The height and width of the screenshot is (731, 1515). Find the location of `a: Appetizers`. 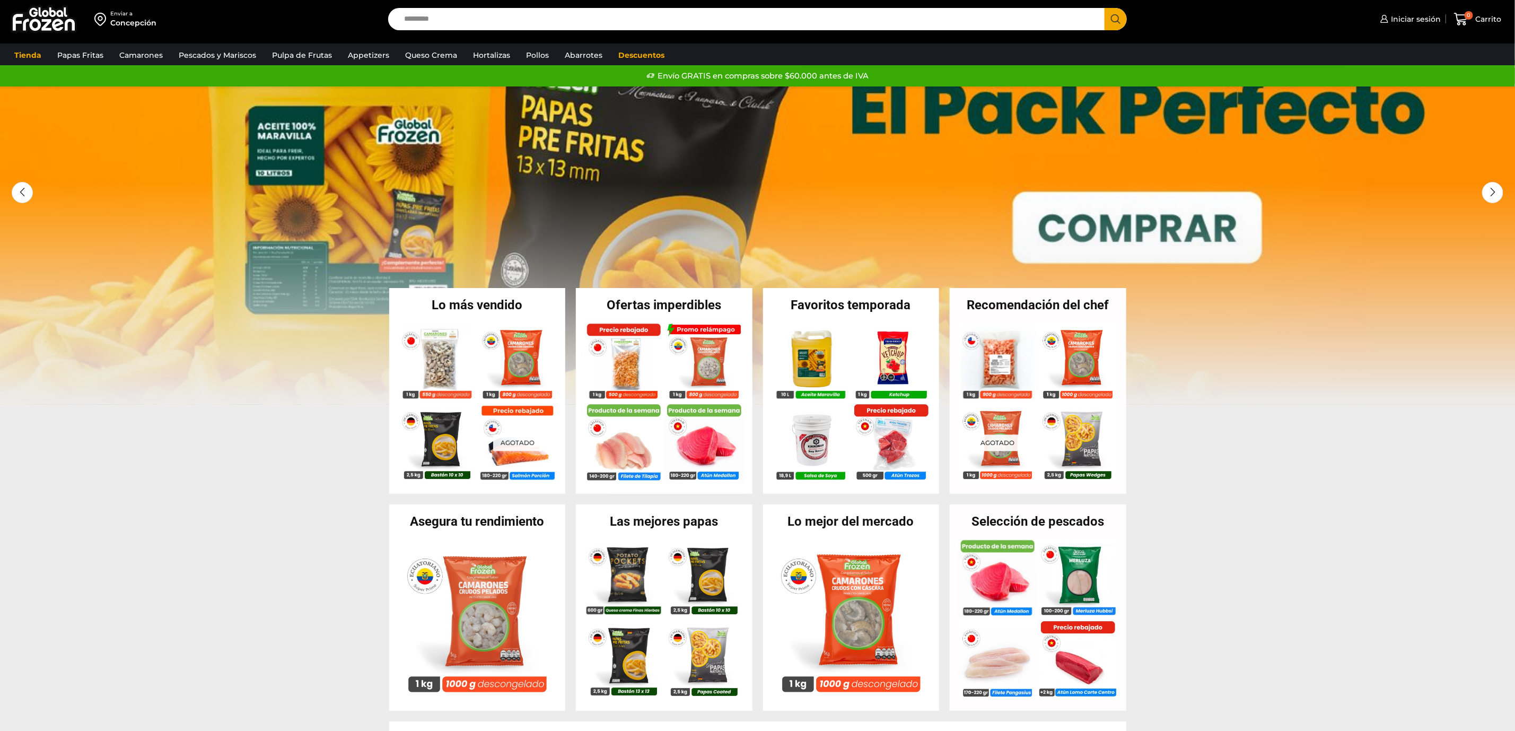

a: Appetizers is located at coordinates (369, 55).